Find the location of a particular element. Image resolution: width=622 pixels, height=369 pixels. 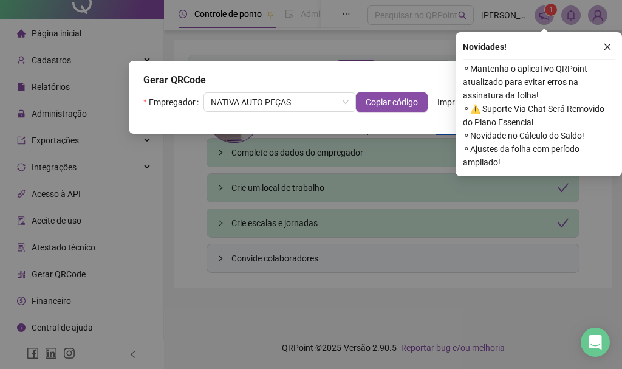

label: Empregador is located at coordinates (173, 102).